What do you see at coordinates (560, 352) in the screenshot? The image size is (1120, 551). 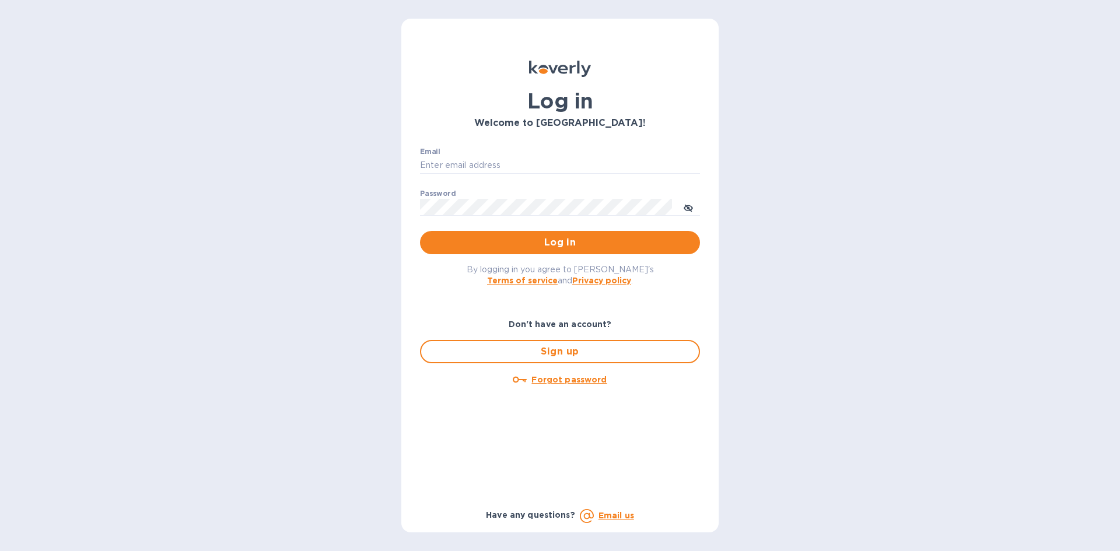 I see `button: Sign up` at bounding box center [560, 352].